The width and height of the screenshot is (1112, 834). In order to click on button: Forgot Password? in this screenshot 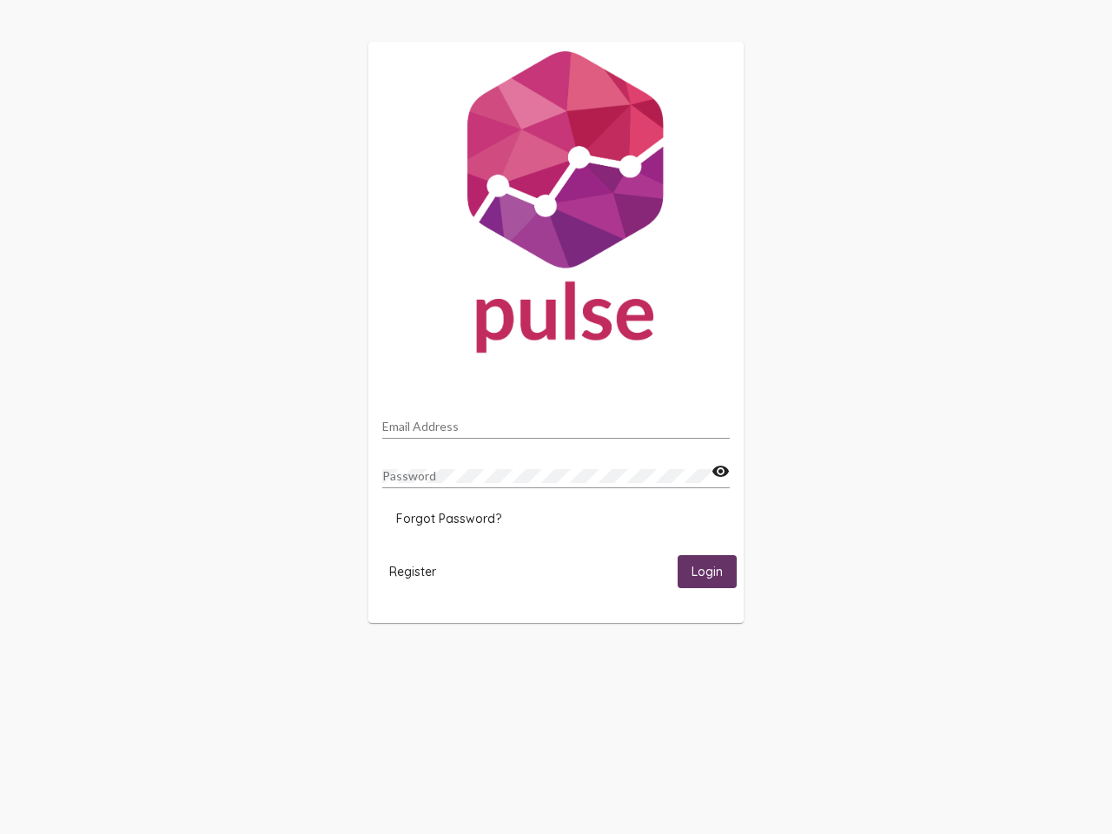, I will do `click(448, 518)`.